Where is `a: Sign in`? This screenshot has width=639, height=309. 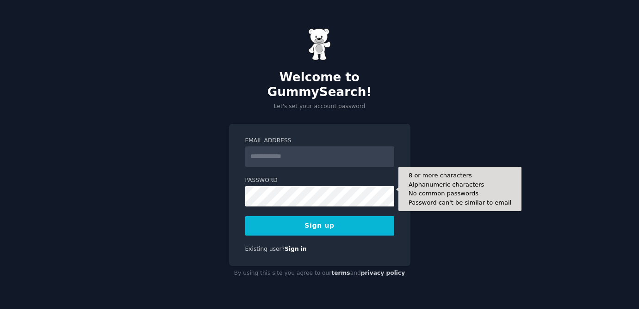
a: Sign in is located at coordinates (296, 249).